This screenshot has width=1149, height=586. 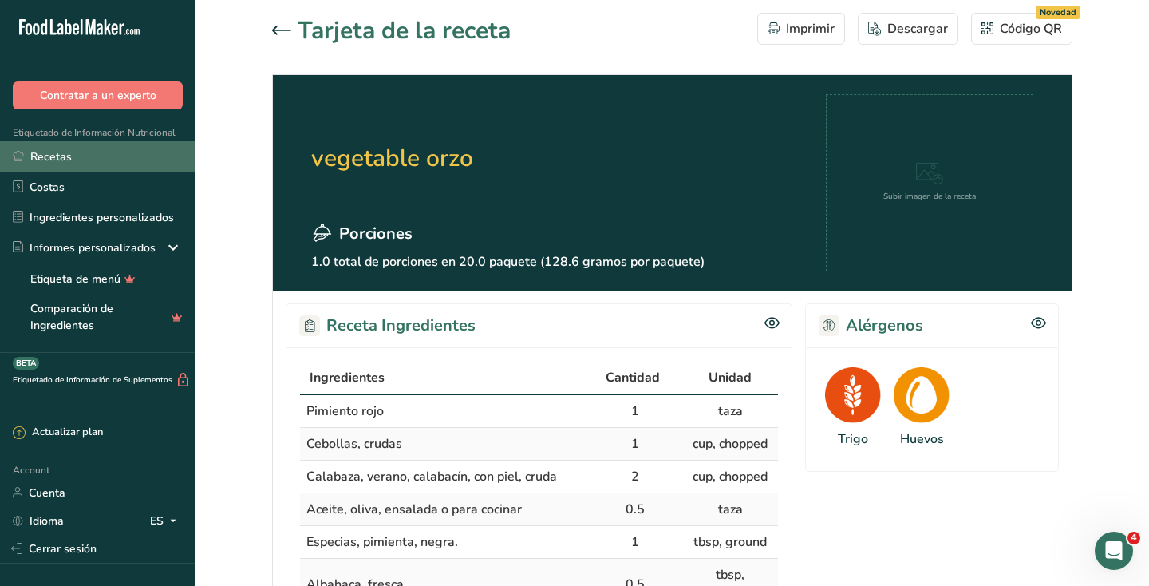 What do you see at coordinates (1021, 29) in the screenshot?
I see `button: Código QR Novedad` at bounding box center [1021, 29].